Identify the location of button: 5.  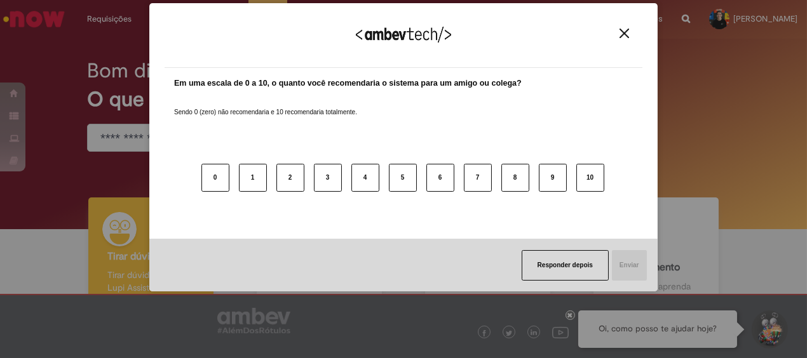
(403, 178).